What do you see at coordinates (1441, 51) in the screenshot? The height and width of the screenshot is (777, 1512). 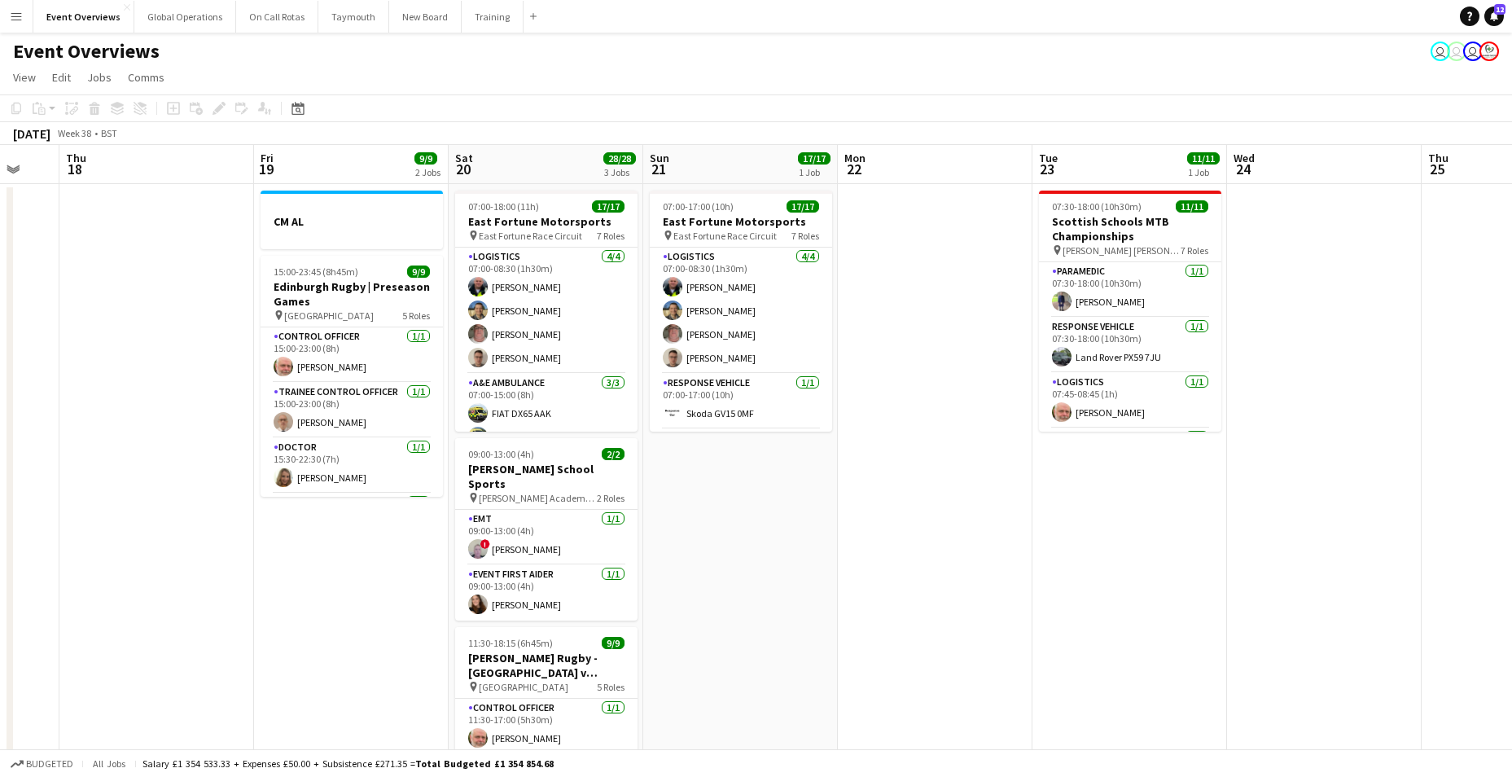 I see `app-user-avatar: Jackie Tolland` at bounding box center [1441, 51].